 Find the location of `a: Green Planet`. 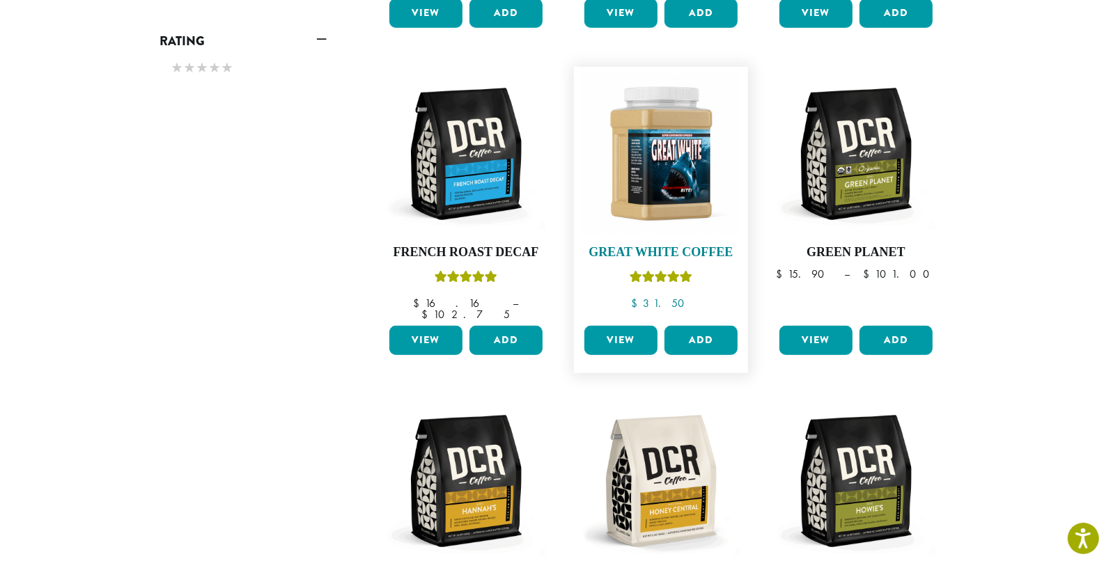

a: Green Planet is located at coordinates (856, 197).